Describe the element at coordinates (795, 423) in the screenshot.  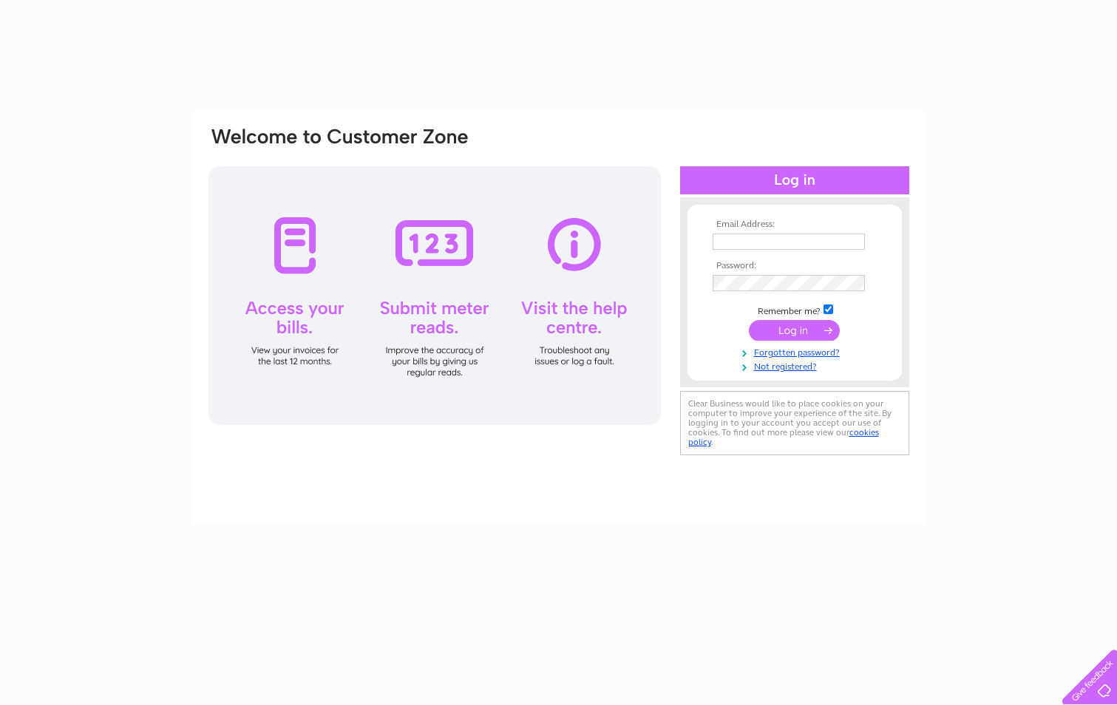
I see `div: Clear Business would like to place cookies on your computer to improve your experience of the sit...` at that location.